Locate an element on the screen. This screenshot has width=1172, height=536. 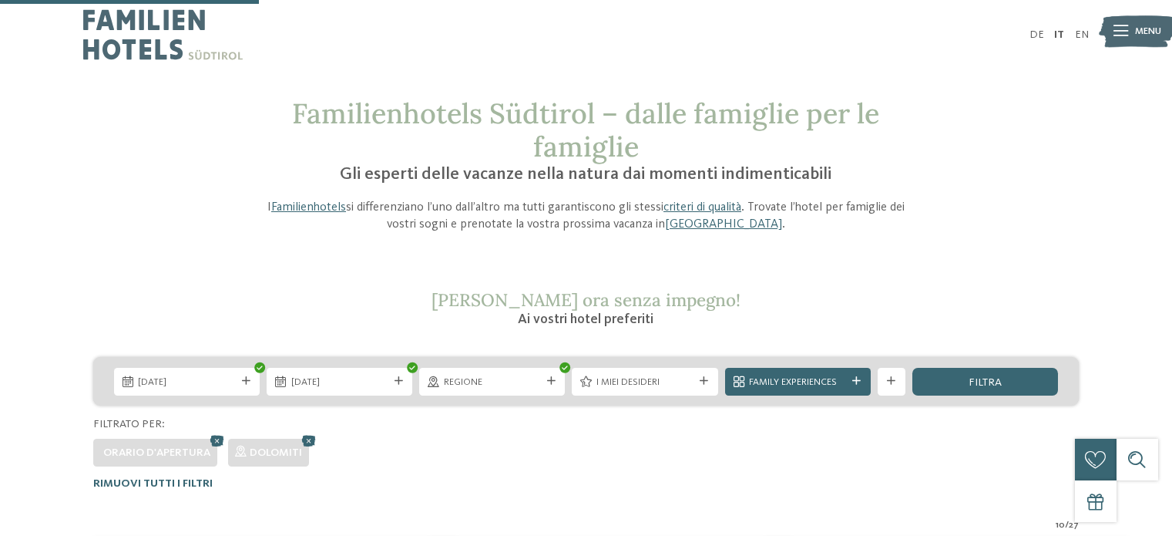
span: Gli esperti delle vacanze nella natura dai momenti indimenticabili is located at coordinates (586, 174).